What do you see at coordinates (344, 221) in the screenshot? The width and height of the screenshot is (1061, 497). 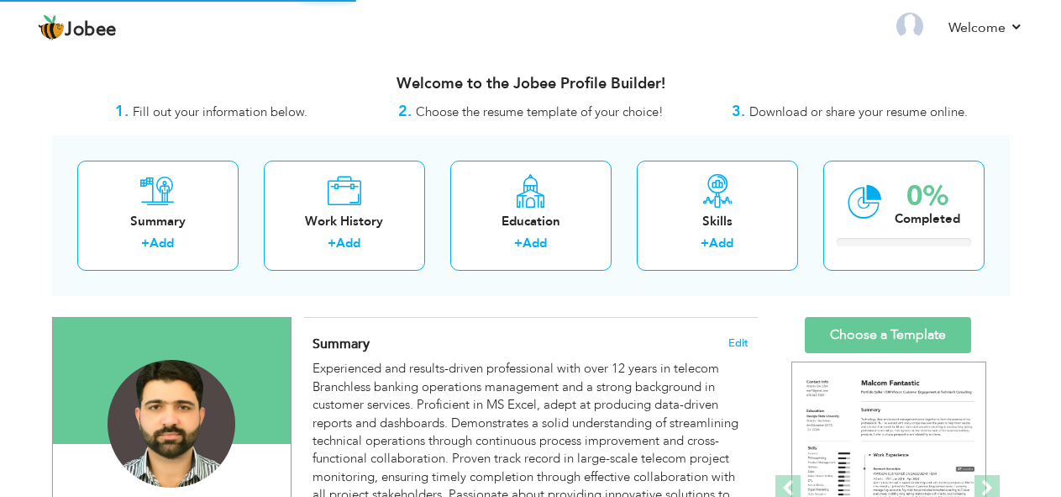 I see `div: Work History` at bounding box center [344, 221].